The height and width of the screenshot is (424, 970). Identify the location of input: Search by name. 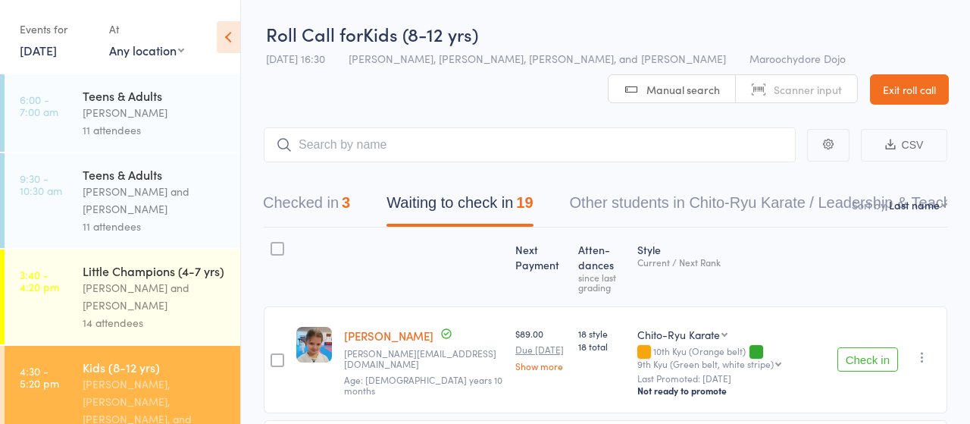
(530, 145).